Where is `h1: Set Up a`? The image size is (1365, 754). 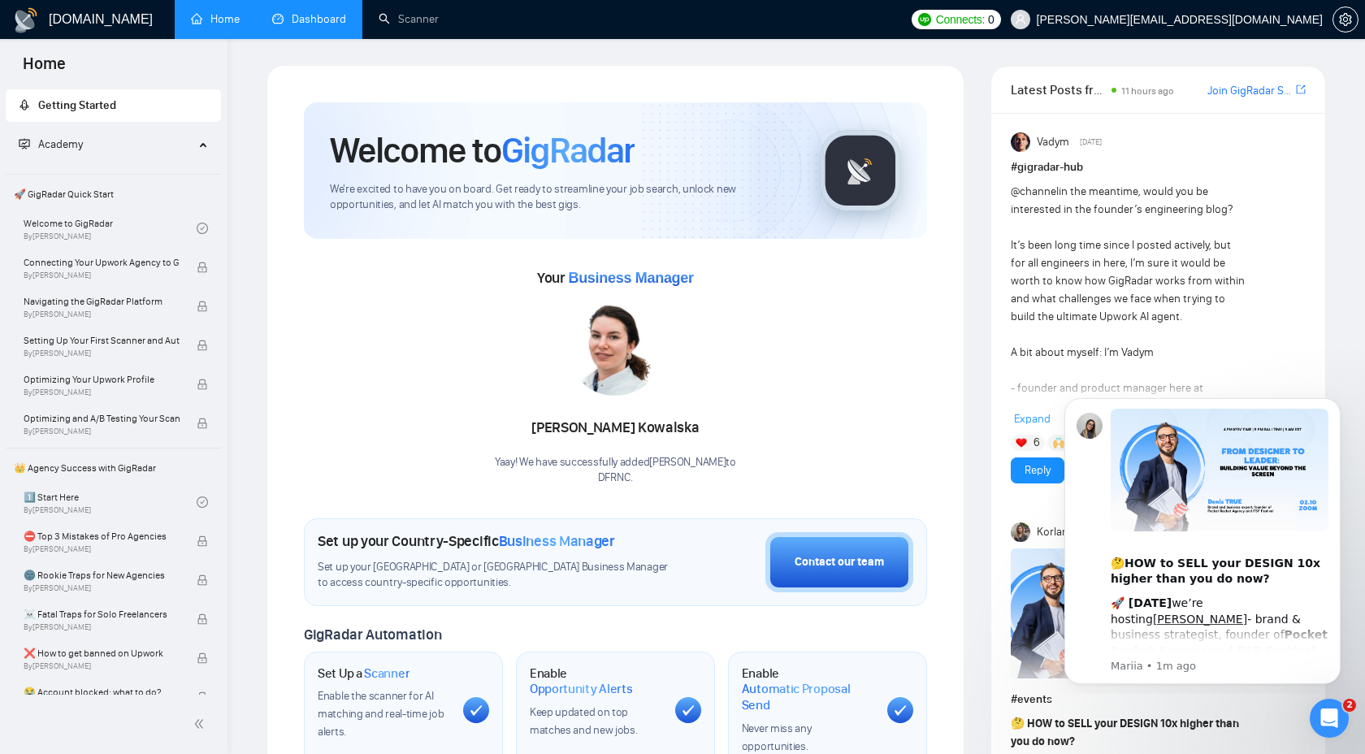 h1: Set Up a is located at coordinates (363, 674).